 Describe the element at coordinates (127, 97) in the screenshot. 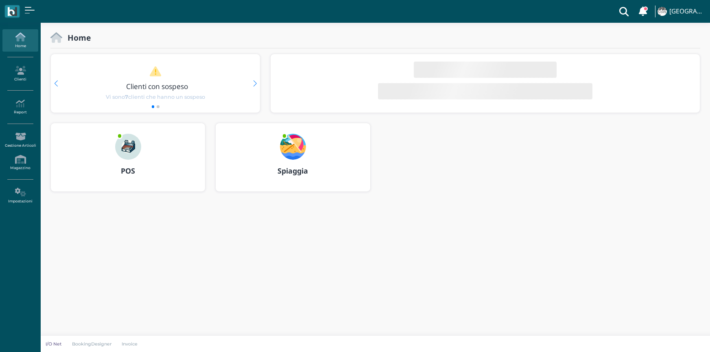

I see `b: 7` at that location.